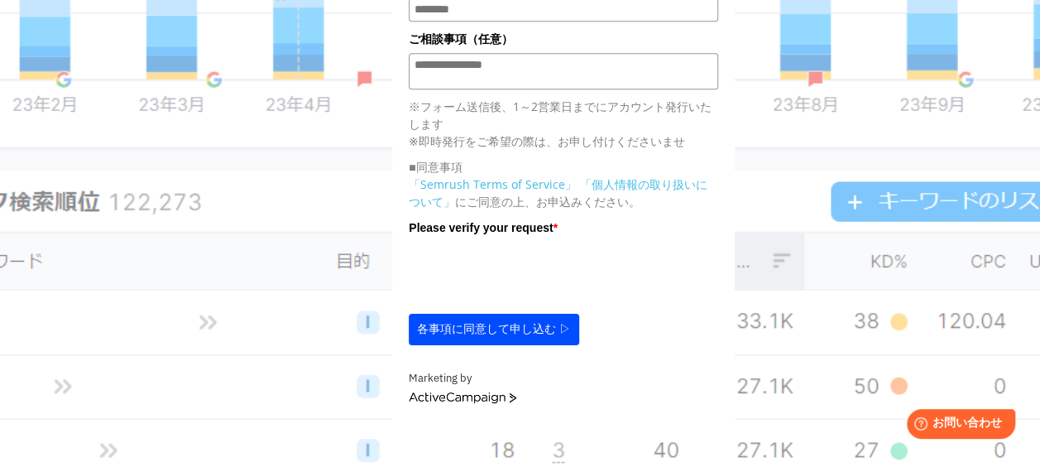 This screenshot has height=467, width=1040. What do you see at coordinates (558, 193) in the screenshot?
I see `a: 「個人情報の取り扱いについて」` at bounding box center [558, 193].